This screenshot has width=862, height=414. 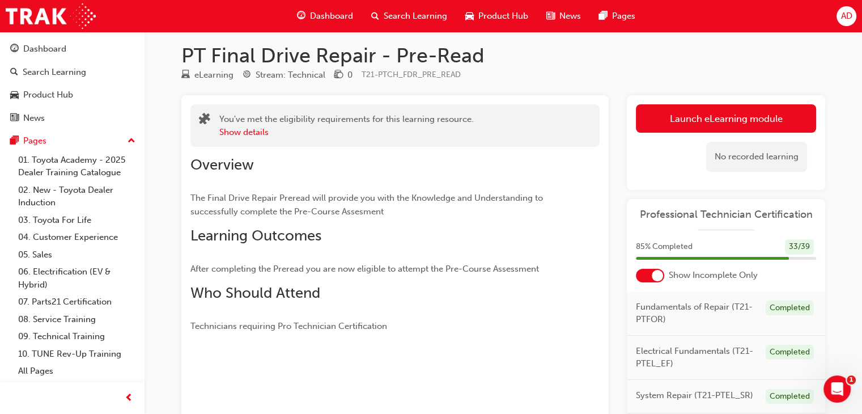 What do you see at coordinates (72, 118) in the screenshot?
I see `a: News` at bounding box center [72, 118].